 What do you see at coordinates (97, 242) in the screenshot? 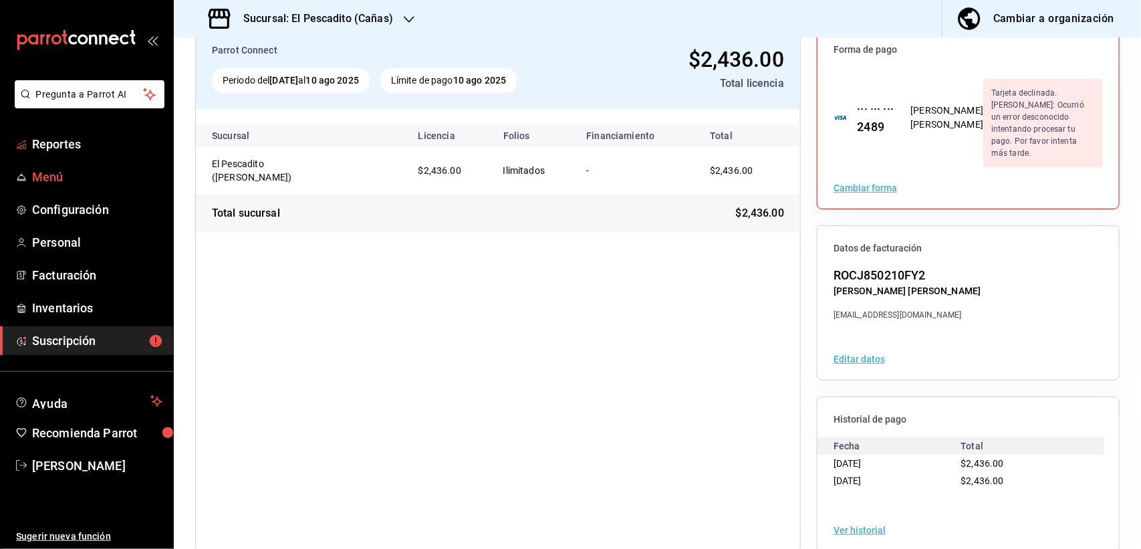
I see `span: Personal` at bounding box center [97, 242].